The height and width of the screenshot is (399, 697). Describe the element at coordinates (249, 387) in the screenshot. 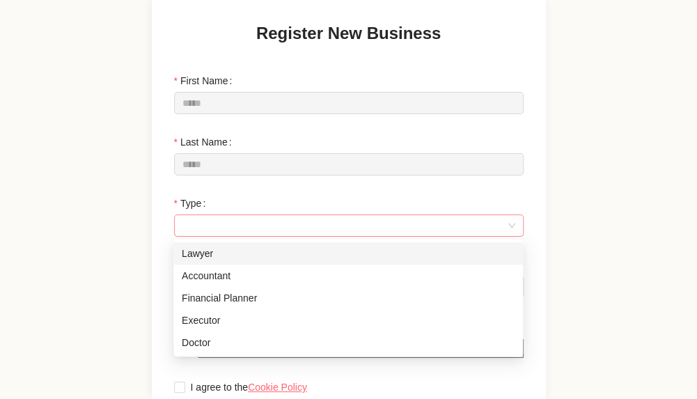

I see `span: I agree to the` at that location.